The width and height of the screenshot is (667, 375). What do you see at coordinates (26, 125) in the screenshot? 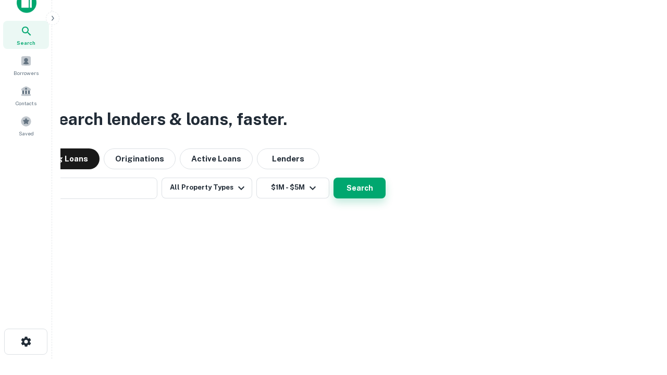
I see `a: Saved` at bounding box center [26, 125].